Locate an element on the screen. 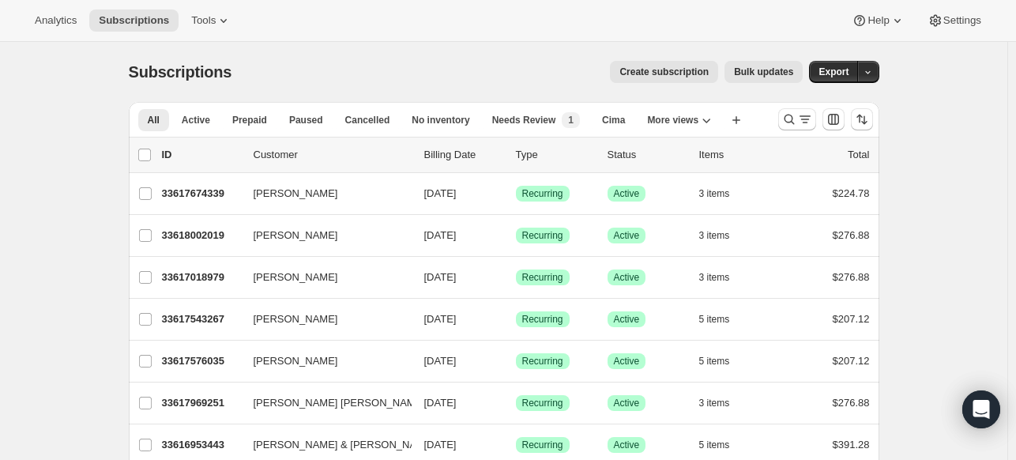 This screenshot has height=460, width=1016. button: Tools is located at coordinates (211, 21).